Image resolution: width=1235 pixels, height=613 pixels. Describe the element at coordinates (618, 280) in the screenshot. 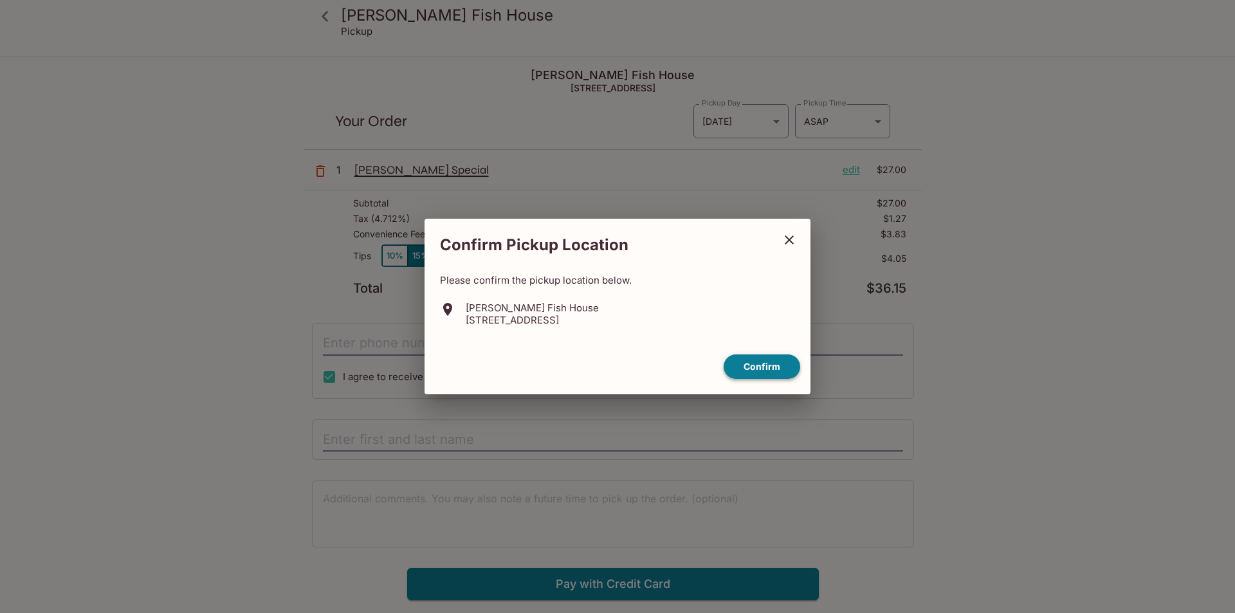

I see `p: Please confirm the pickup location below.` at that location.